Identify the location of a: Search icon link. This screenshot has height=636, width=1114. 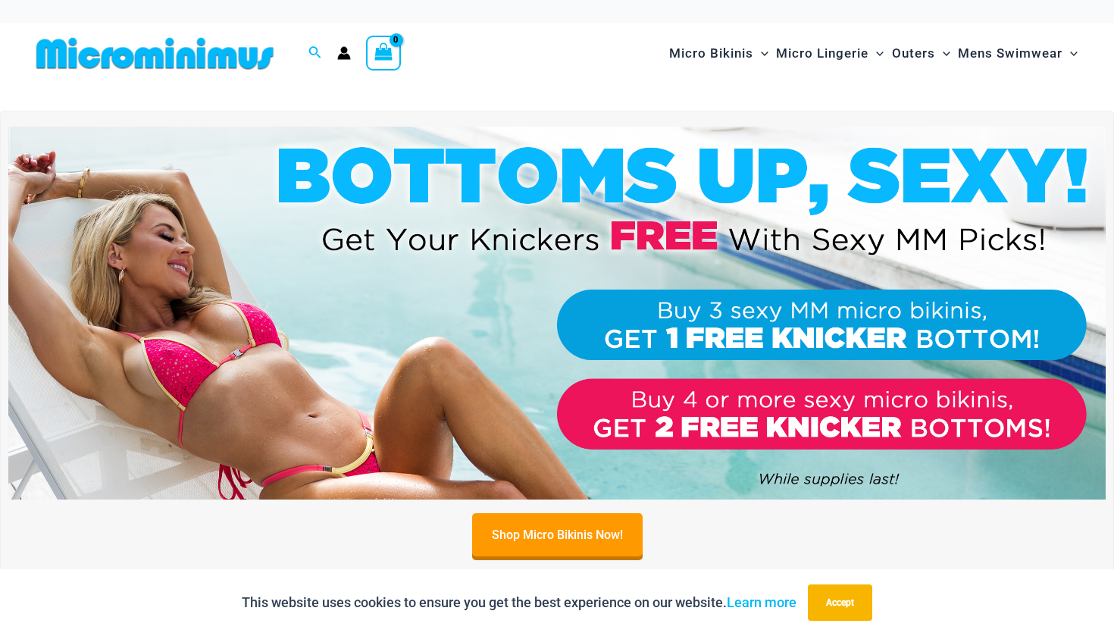
(315, 53).